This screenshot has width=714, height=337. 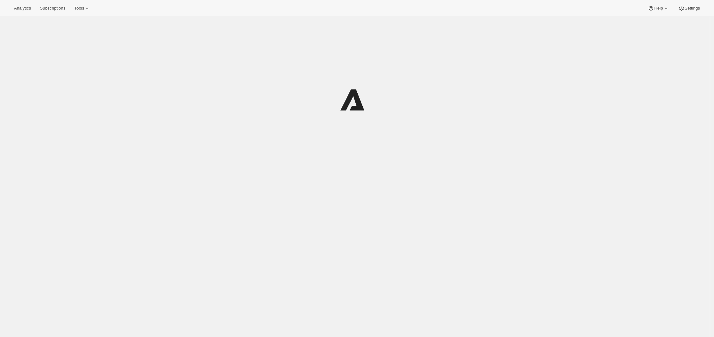 What do you see at coordinates (79, 8) in the screenshot?
I see `span: Tools` at bounding box center [79, 8].